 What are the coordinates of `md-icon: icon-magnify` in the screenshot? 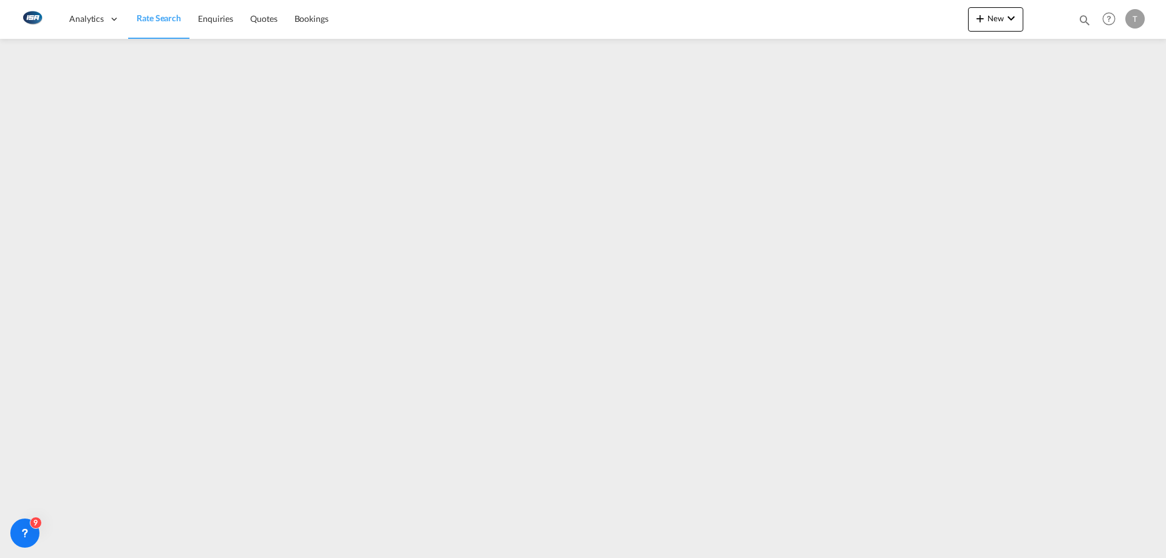 It's located at (1084, 20).